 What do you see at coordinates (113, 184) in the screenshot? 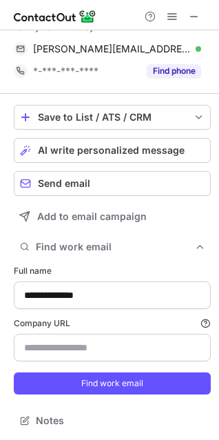
I see `button: Send email` at bounding box center [113, 184].